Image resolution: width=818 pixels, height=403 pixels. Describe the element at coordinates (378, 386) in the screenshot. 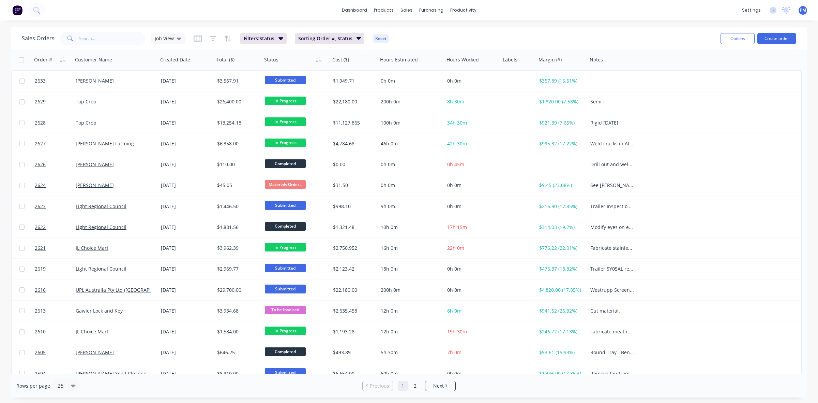

I see `a: Previous page` at that location.